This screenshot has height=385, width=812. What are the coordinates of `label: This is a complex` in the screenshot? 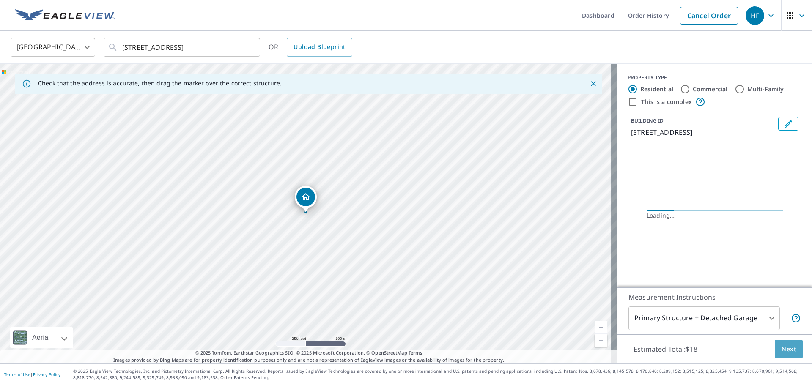 It's located at (666, 102).